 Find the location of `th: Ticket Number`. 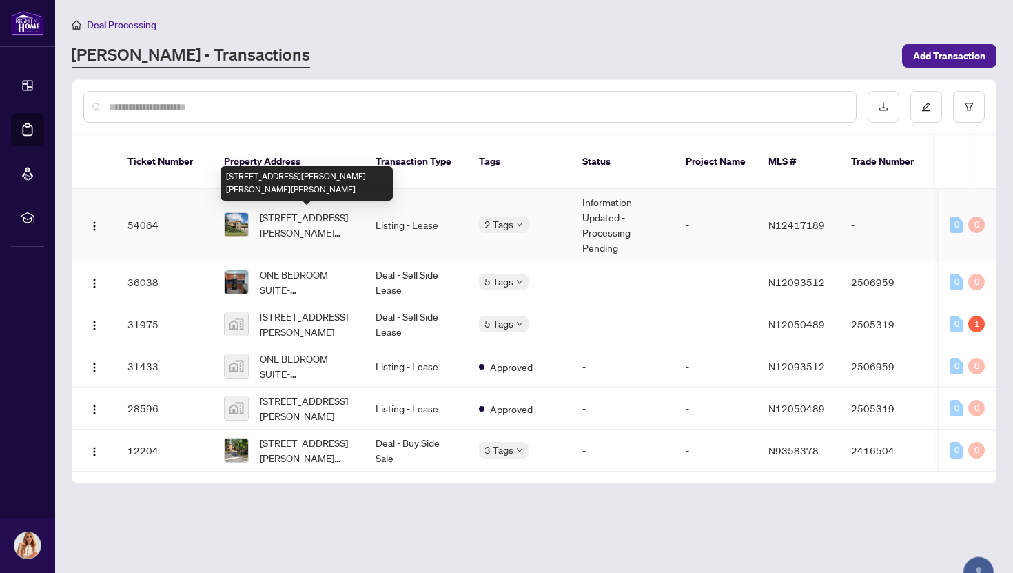

th: Ticket Number is located at coordinates (165, 162).